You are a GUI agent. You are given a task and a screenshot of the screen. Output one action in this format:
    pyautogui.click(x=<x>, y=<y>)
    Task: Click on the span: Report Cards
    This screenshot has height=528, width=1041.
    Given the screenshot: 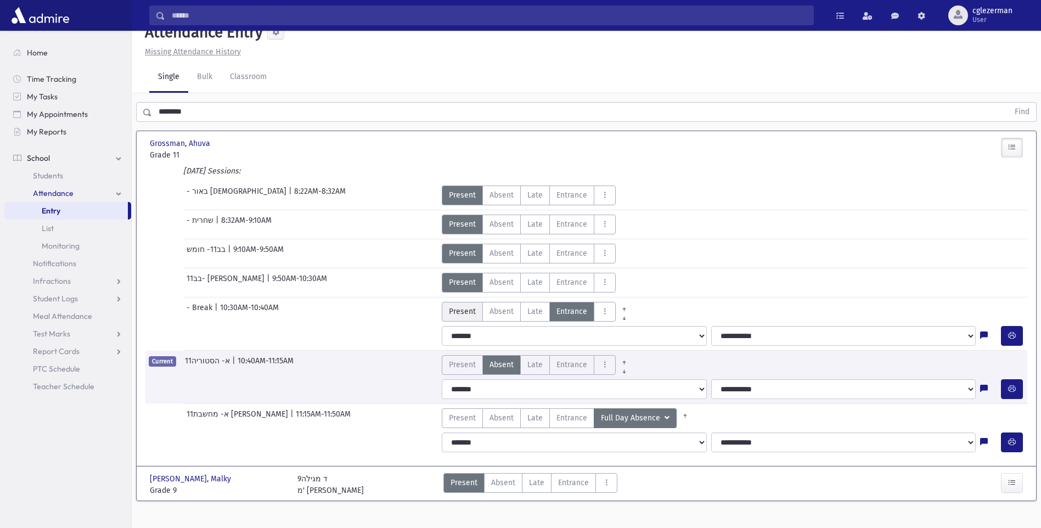 What is the action you would take?
    pyautogui.click(x=56, y=351)
    